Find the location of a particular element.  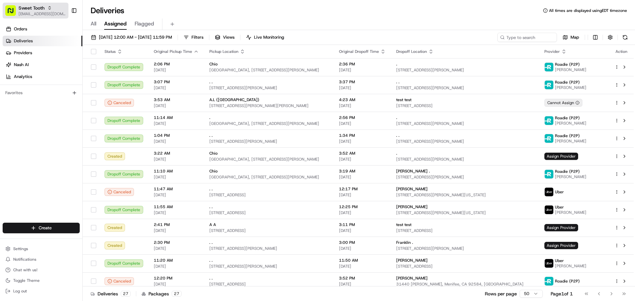

div: Canceled is located at coordinates (119, 192).